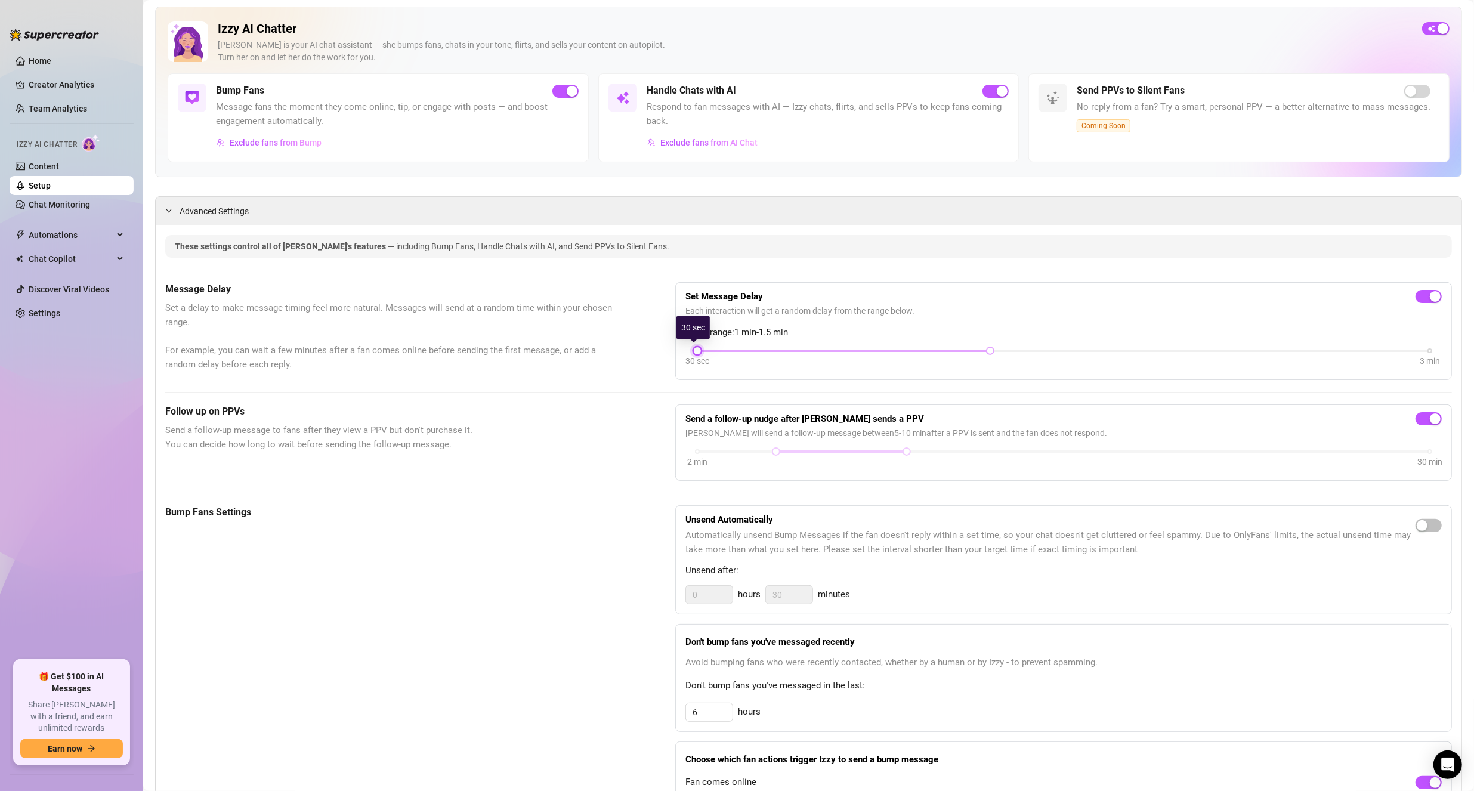  I want to click on button: Exclude fans from Bump, so click(269, 143).